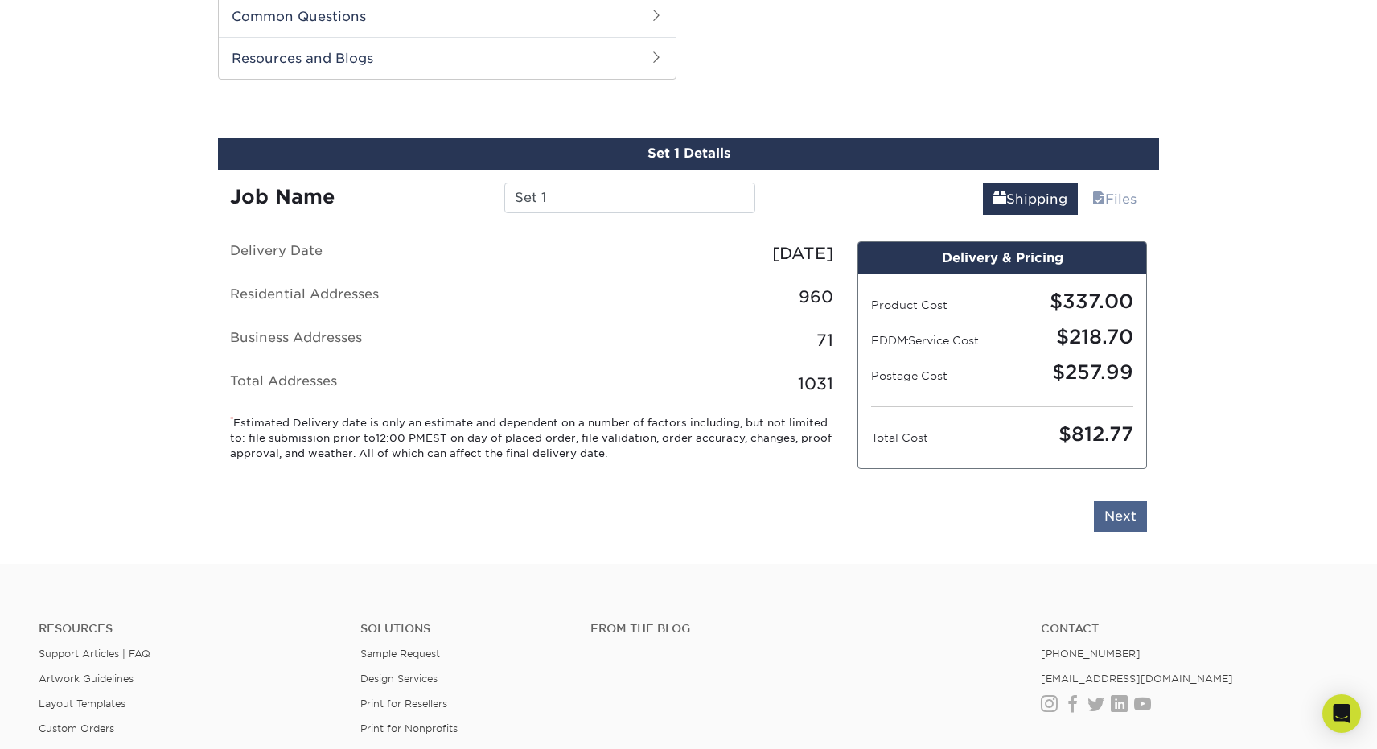 The height and width of the screenshot is (749, 1377). I want to click on a: Support Articles | FAQ, so click(94, 653).